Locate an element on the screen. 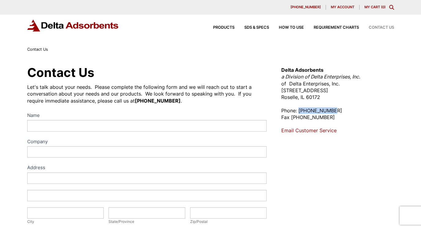  a: Delta Adsorbents is located at coordinates (73, 25).